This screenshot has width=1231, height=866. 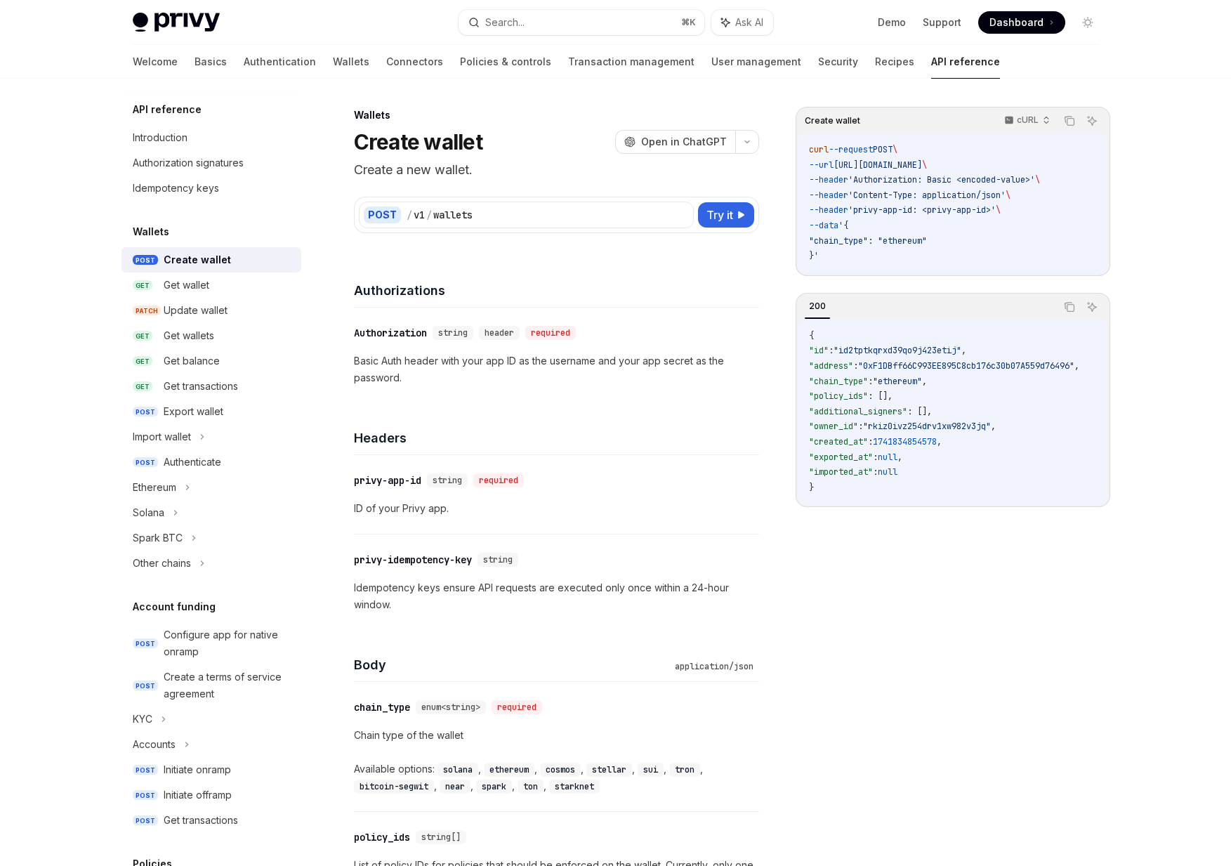 I want to click on div: Other chains, so click(x=162, y=563).